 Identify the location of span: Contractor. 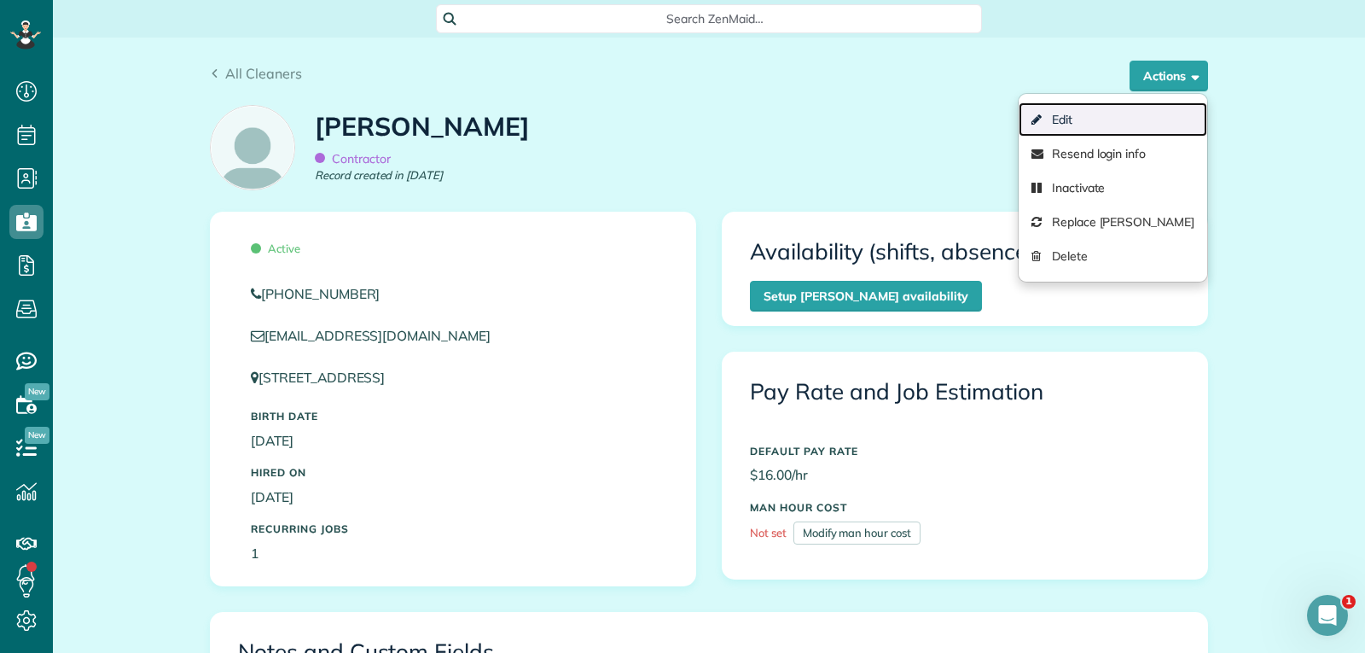
(352, 159).